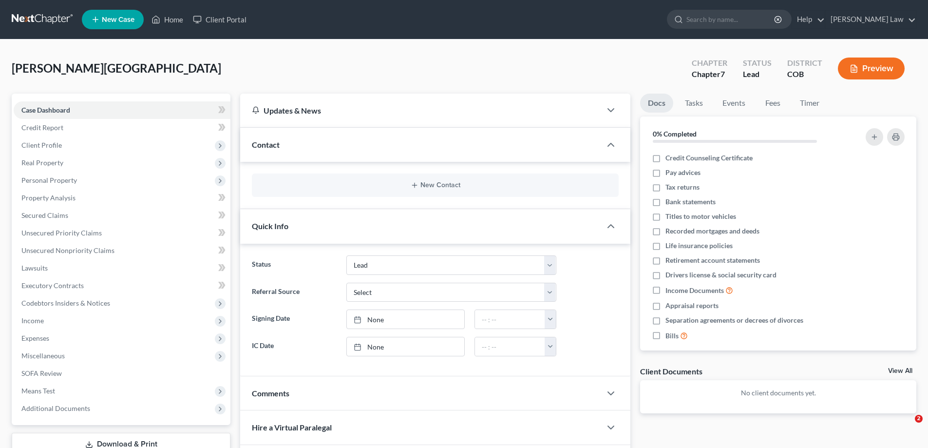  Describe the element at coordinates (66, 302) in the screenshot. I see `span: Codebtors Insiders & Notices` at that location.